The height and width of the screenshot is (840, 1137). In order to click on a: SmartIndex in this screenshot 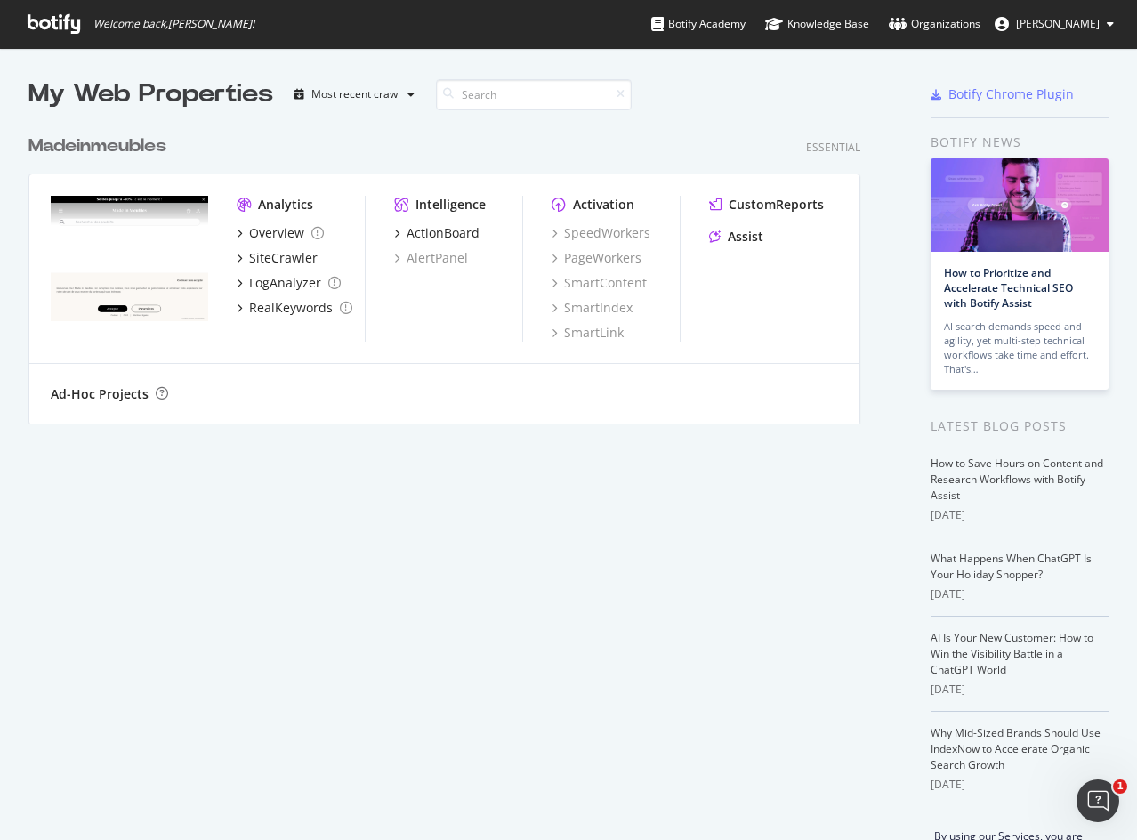, I will do `click(592, 308)`.